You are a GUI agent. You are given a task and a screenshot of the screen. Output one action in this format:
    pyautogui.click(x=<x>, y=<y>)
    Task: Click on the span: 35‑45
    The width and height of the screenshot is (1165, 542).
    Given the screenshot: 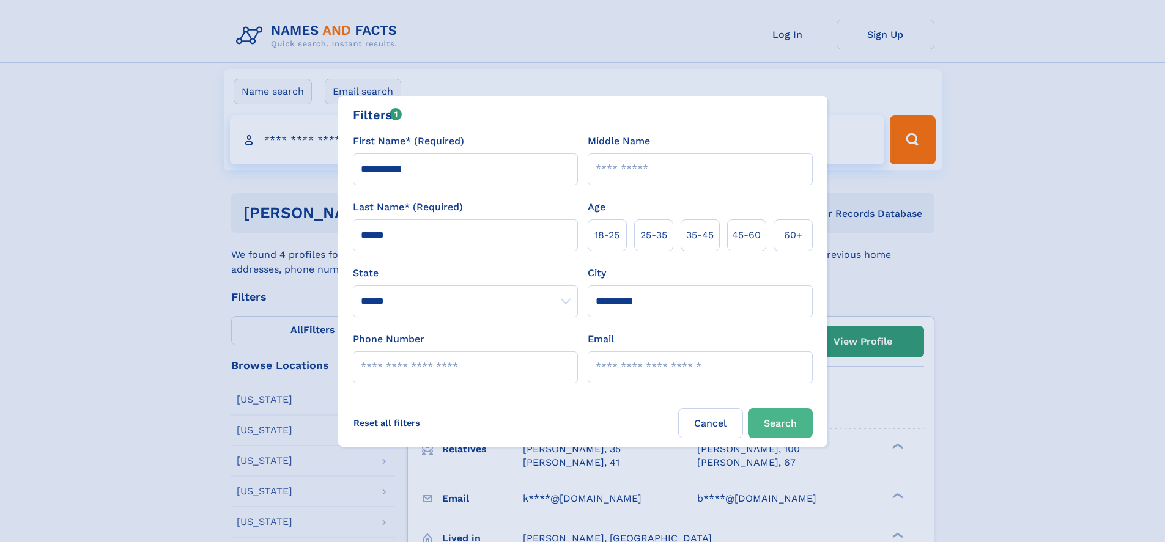 What is the action you would take?
    pyautogui.click(x=700, y=235)
    